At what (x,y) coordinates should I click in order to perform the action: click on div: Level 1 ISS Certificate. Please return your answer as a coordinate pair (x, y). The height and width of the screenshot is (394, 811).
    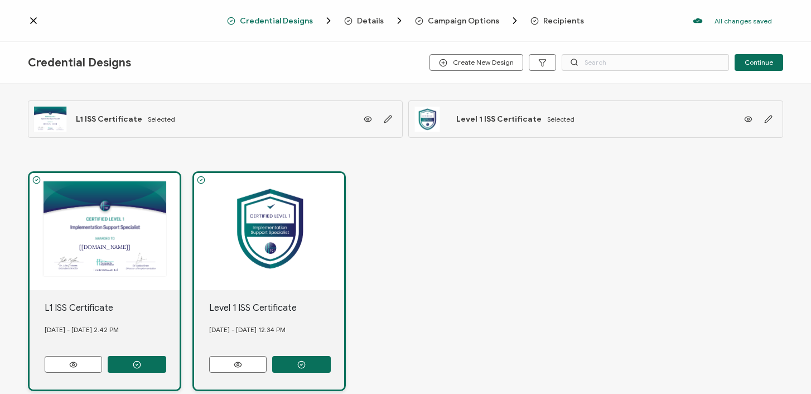
    Looking at the image, I should click on (277, 308).